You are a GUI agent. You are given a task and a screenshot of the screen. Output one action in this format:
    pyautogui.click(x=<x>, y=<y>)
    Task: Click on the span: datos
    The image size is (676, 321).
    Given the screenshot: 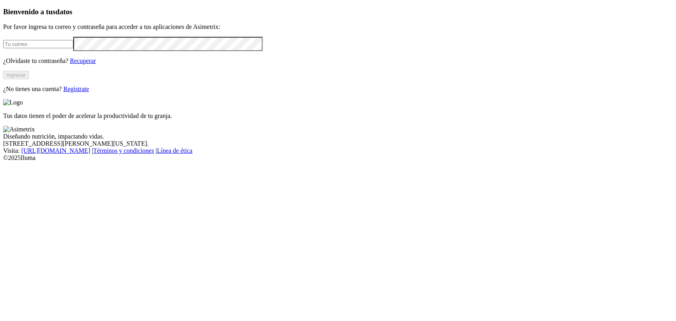 What is the action you would take?
    pyautogui.click(x=64, y=11)
    